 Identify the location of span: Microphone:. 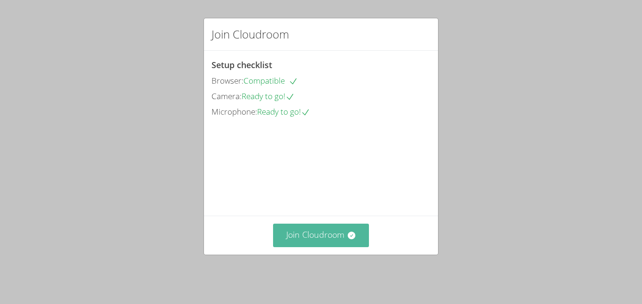
(234, 111).